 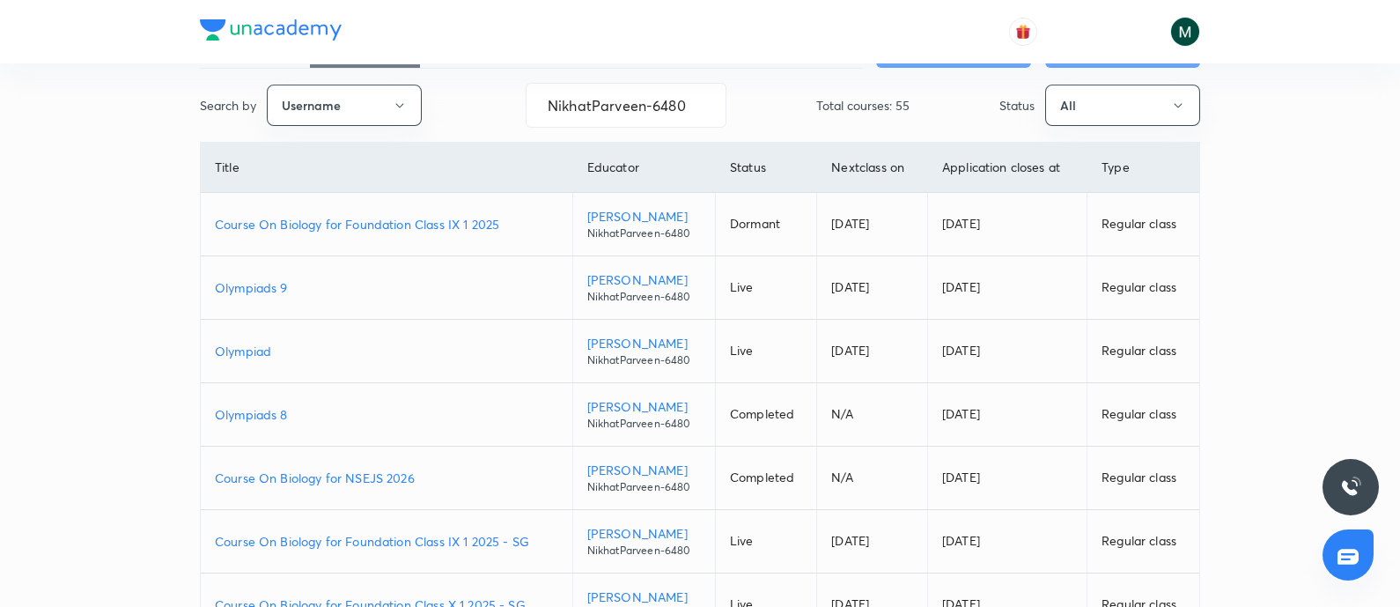 I want to click on p: Olympiads 8, so click(x=387, y=414).